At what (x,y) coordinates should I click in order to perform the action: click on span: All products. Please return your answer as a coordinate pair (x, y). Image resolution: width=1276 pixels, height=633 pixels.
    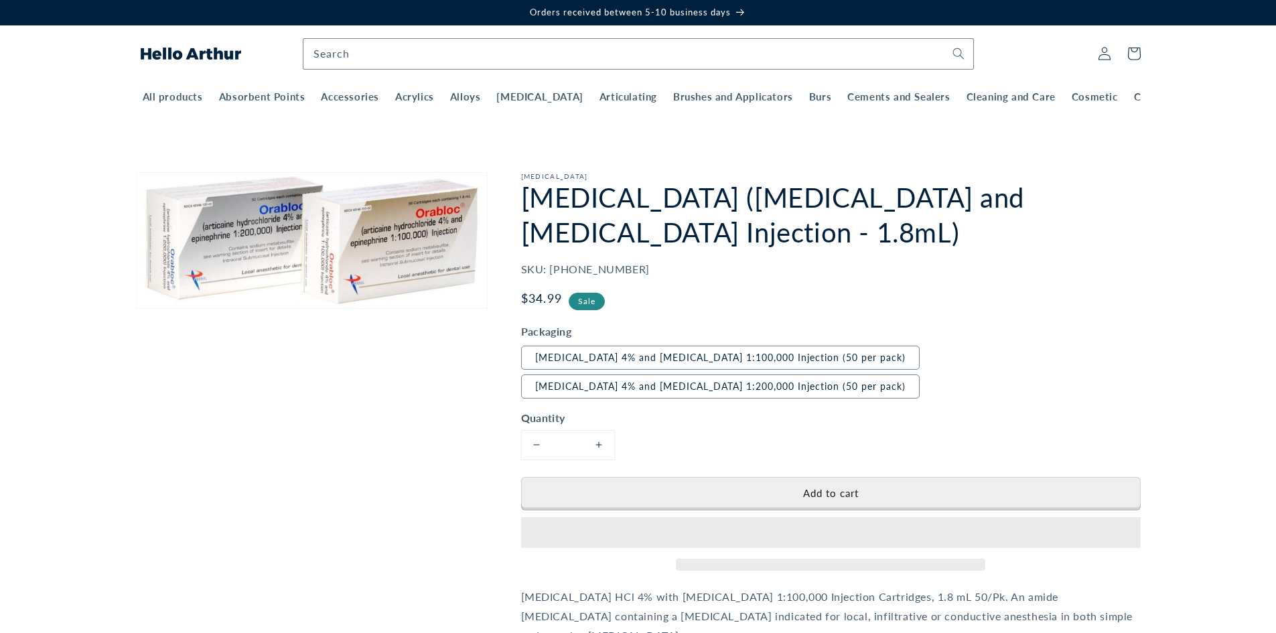
    Looking at the image, I should click on (173, 97).